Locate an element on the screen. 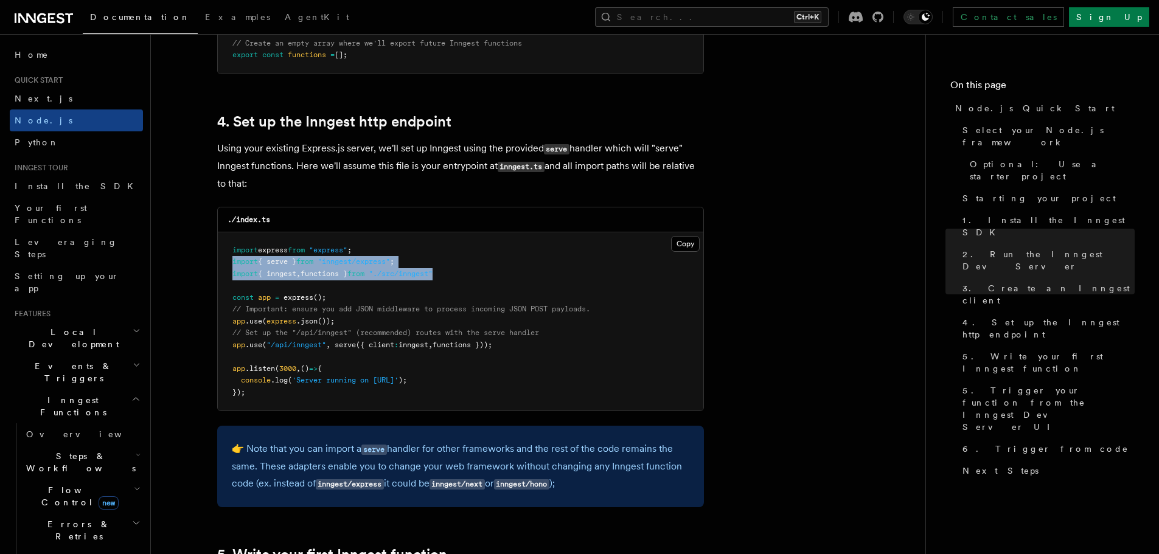  a: Optional: Use a starter project is located at coordinates (1049, 170).